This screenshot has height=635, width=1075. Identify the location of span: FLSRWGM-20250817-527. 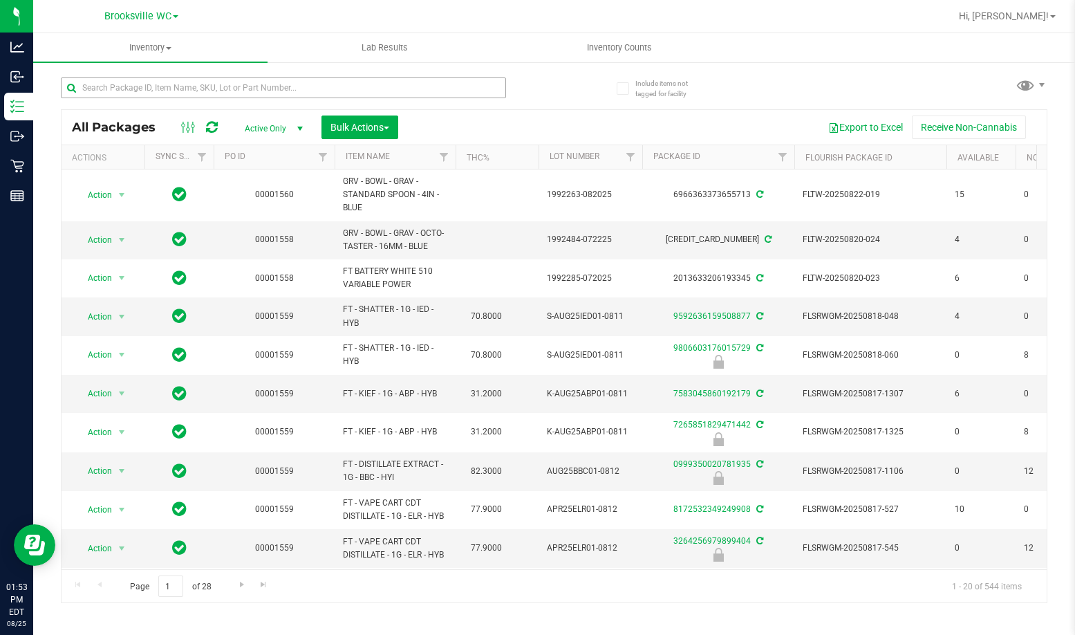
(870, 509).